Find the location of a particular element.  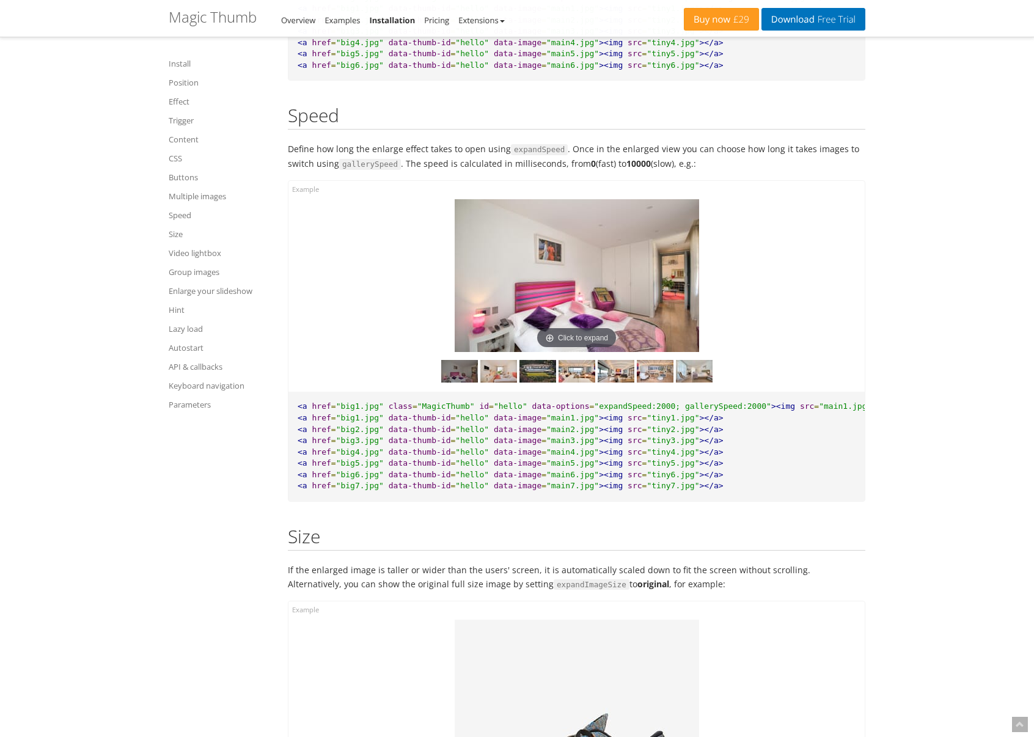

span: "tiny3.jpg" is located at coordinates (673, 440).